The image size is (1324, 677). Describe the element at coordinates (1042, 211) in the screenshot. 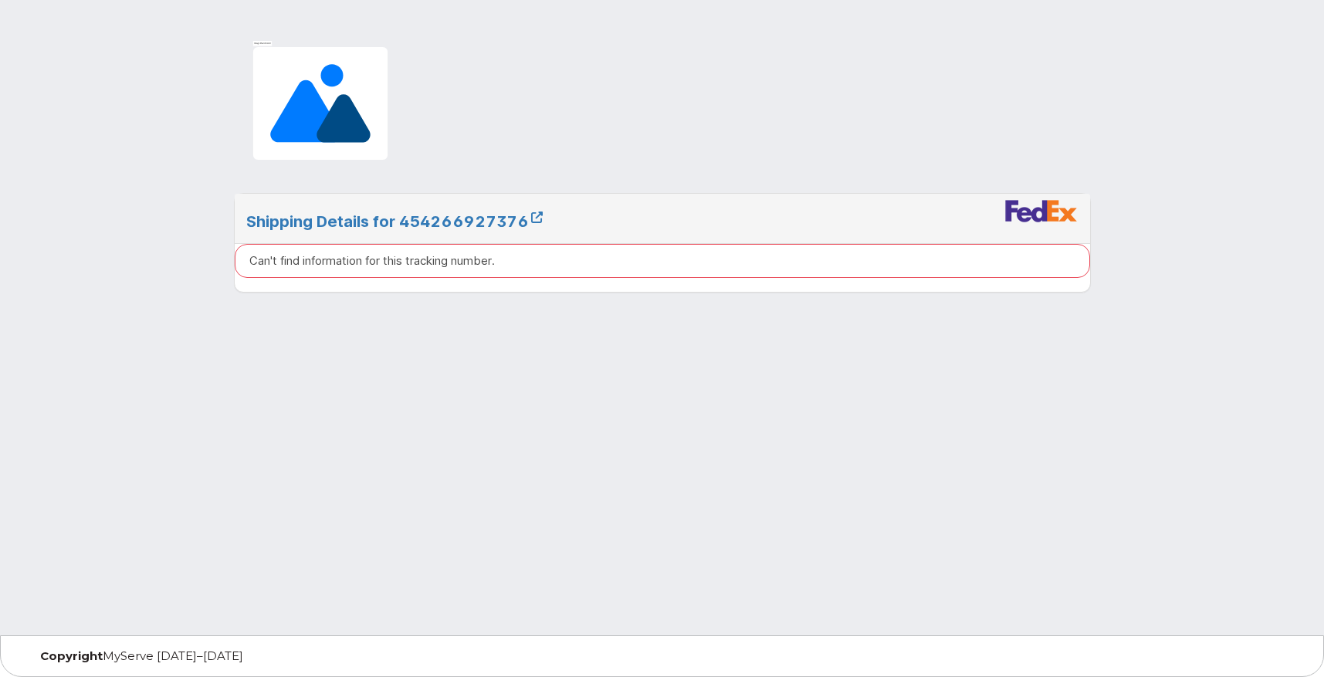

I see `img: fedex-bc01427081be8802e1fb5a1adb1132915e58a0589d7a9405a0dcbe1127be6add.png` at that location.